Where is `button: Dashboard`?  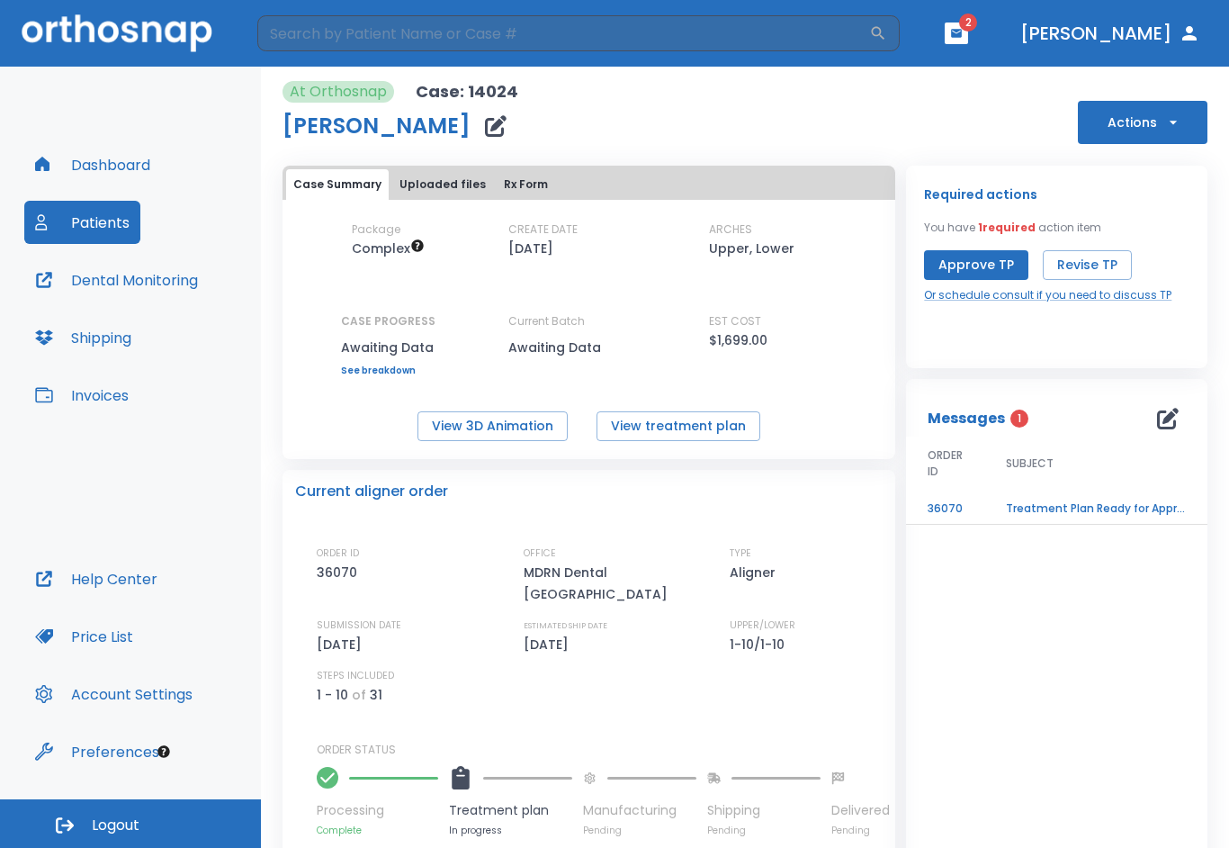
button: Dashboard is located at coordinates (93, 165).